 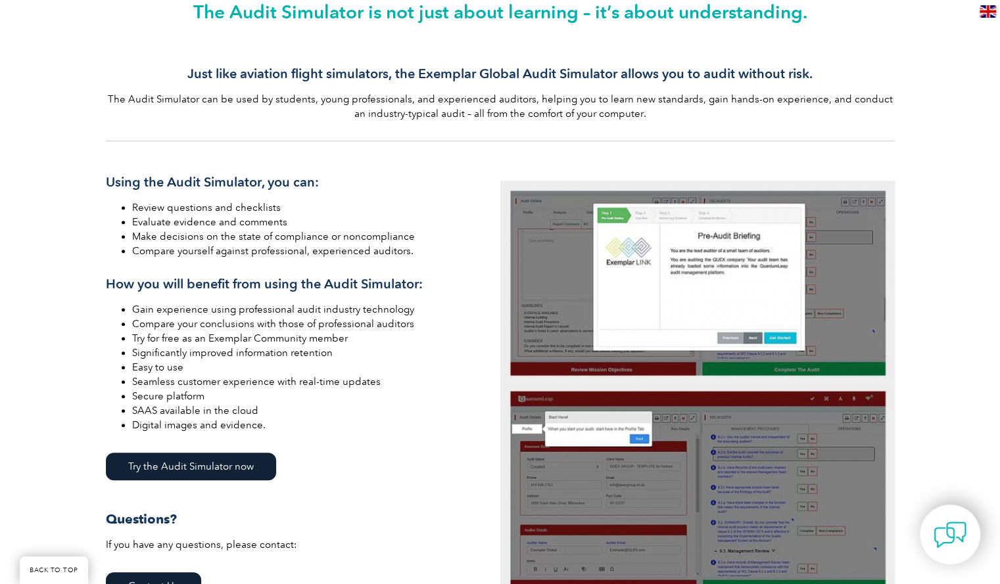 I want to click on li: SAAS available in the cloud, so click(x=513, y=411).